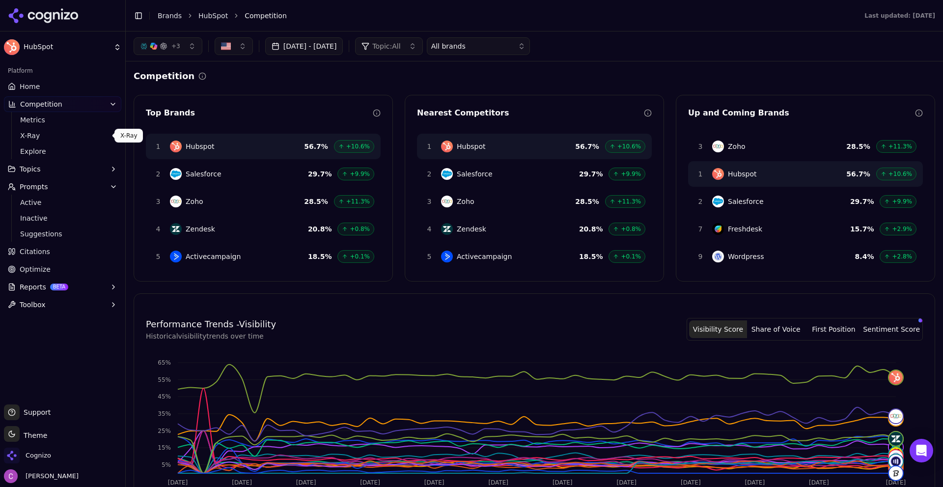  What do you see at coordinates (359, 229) in the screenshot?
I see `span: +0.8%` at bounding box center [359, 229].